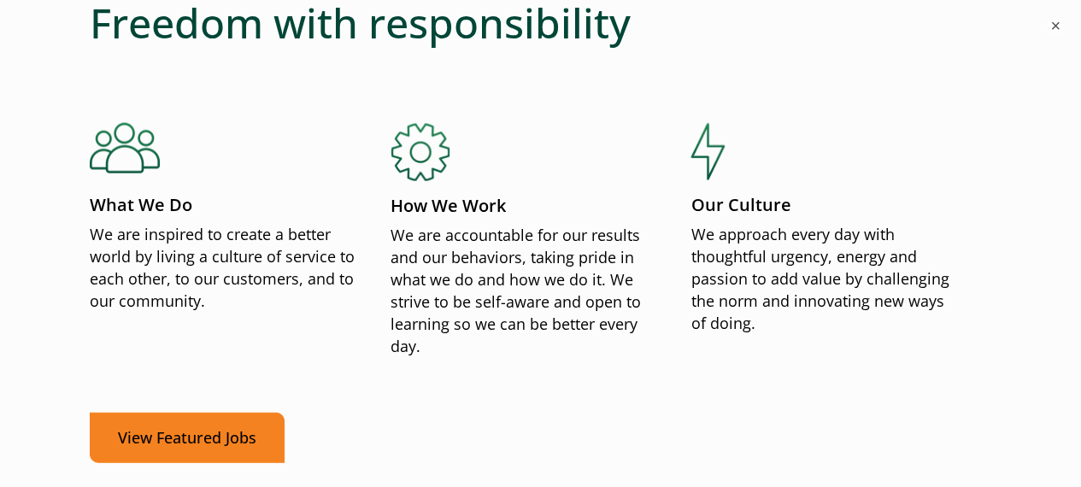 This screenshot has width=1081, height=487. What do you see at coordinates (523, 291) in the screenshot?
I see `p: We are accountable for our results and our behaviors, taking pride in what we do and how we do it...` at bounding box center [523, 291].